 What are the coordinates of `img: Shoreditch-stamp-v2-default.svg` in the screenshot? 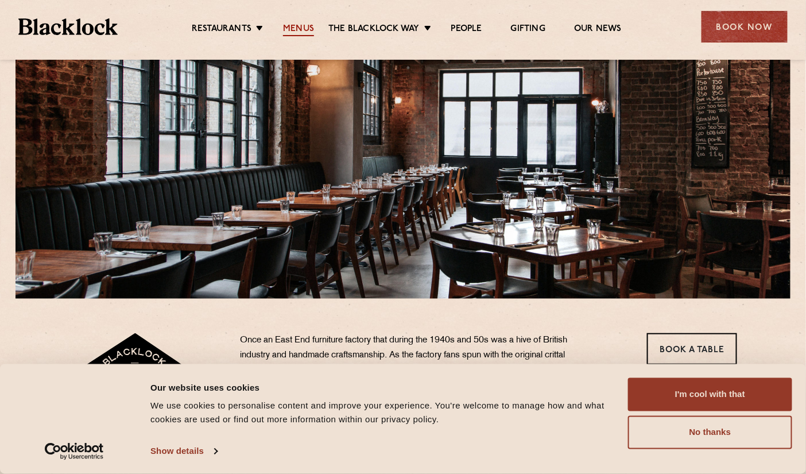 It's located at (135, 376).